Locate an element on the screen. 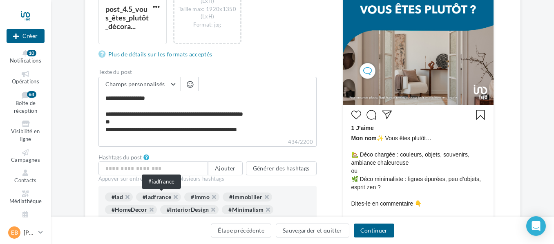  a: Visibilité en ligne is located at coordinates (25, 131).